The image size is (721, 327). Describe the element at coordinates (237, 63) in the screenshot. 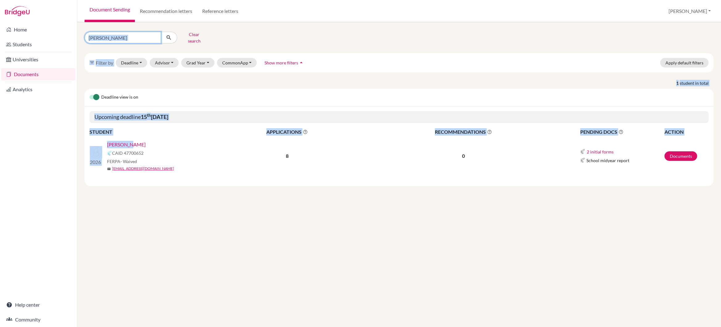

I see `button: CommonApp` at that location.